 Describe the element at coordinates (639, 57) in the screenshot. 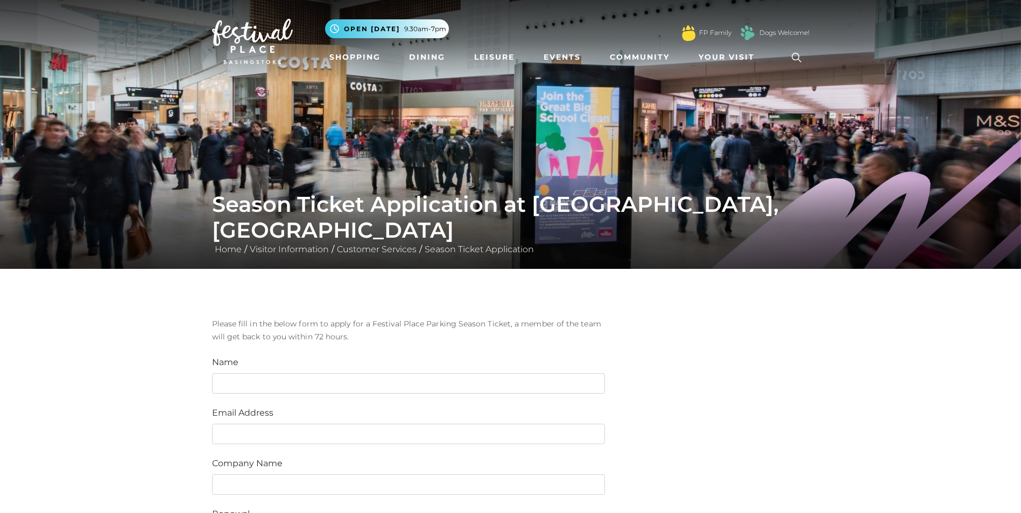

I see `a: Community` at that location.